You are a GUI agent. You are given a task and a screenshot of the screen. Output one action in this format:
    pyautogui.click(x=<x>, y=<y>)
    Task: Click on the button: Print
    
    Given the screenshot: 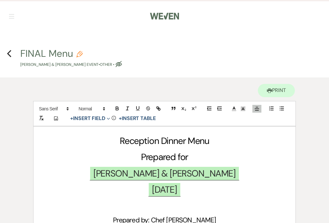 What is the action you would take?
    pyautogui.click(x=277, y=90)
    